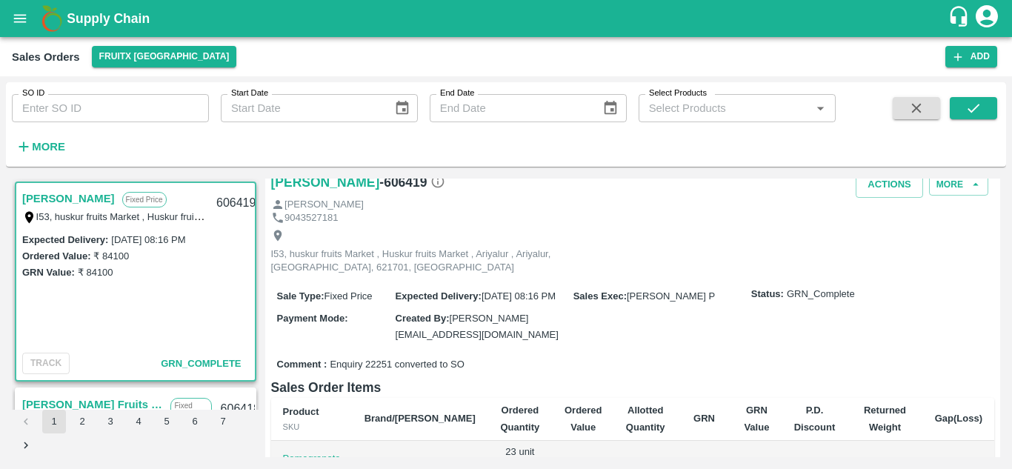 The image size is (1012, 469). Describe the element at coordinates (724, 108) in the screenshot. I see `input: Select Products` at that location.